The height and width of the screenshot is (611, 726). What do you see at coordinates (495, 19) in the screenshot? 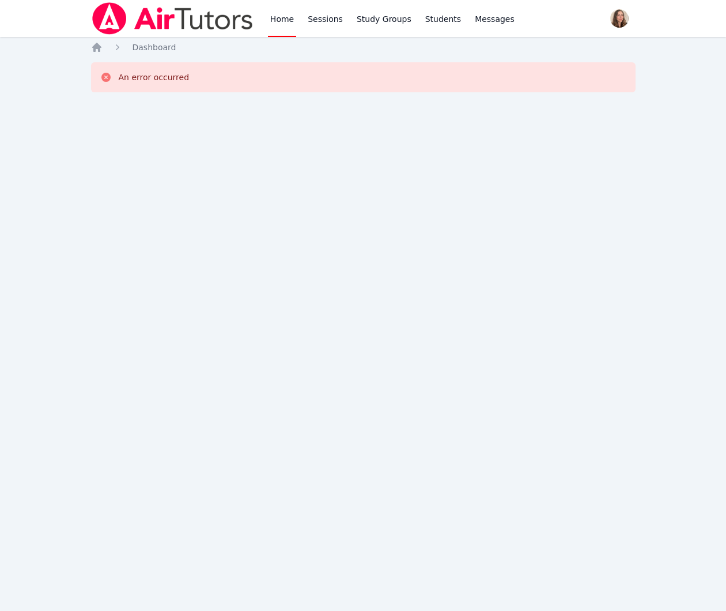
I see `span: Messages` at bounding box center [495, 19].